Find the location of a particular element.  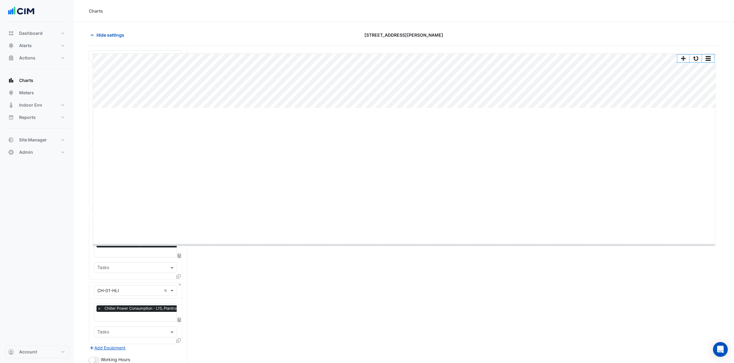

span: Working Hours is located at coordinates (115, 359).